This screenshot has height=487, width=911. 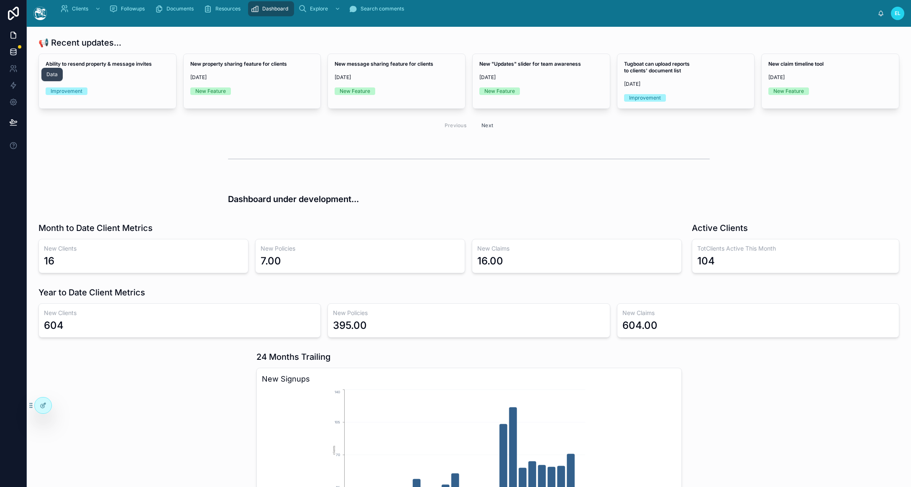 I want to click on strong: New claim timeline tool, so click(x=796, y=64).